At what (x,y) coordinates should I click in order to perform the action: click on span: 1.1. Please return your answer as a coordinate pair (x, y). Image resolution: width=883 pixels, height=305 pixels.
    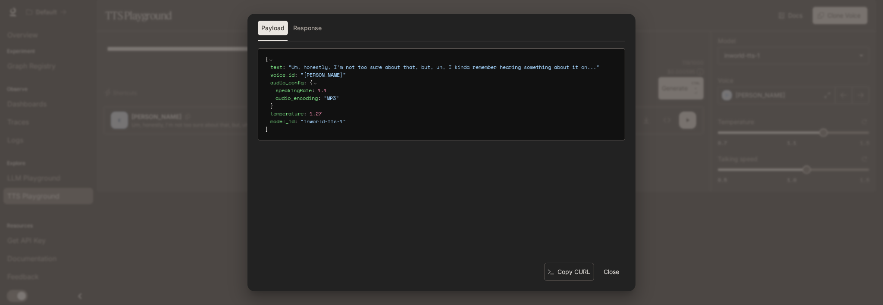
    Looking at the image, I should click on (322, 90).